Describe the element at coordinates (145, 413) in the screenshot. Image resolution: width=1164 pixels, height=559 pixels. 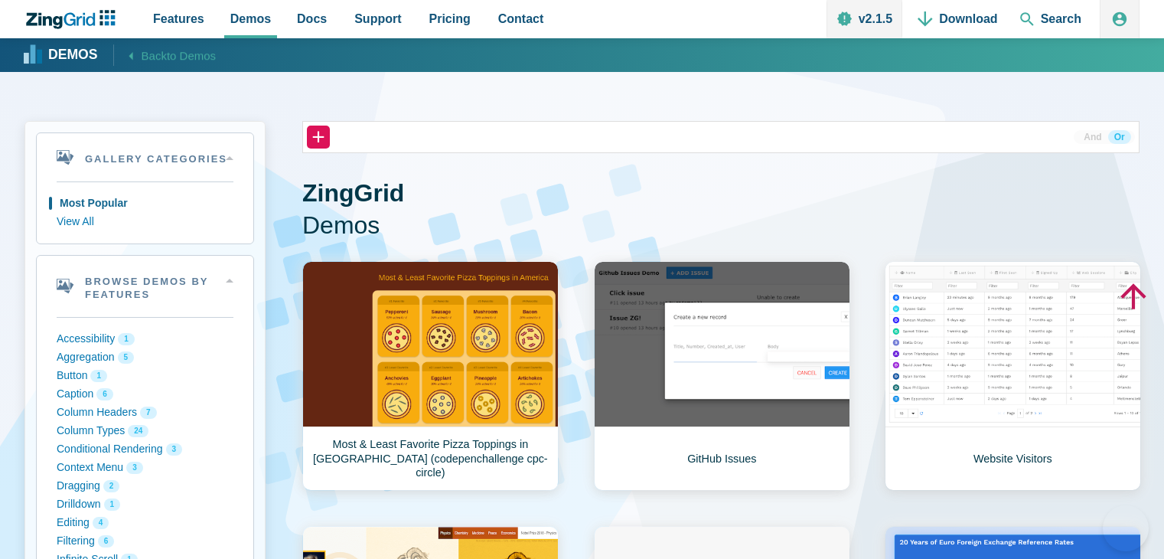
I see `button: Column Headers 7` at that location.